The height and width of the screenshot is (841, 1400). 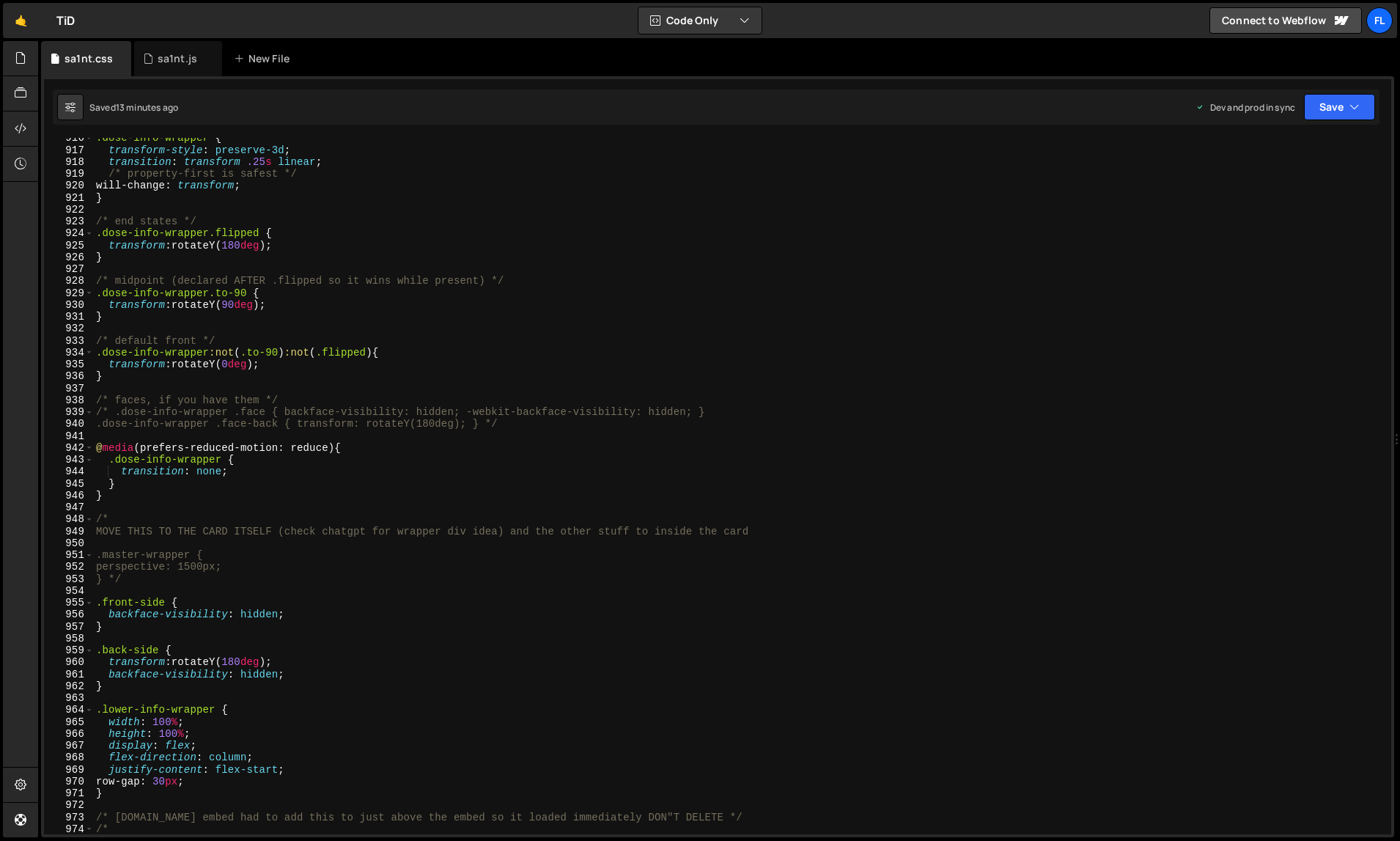 I want to click on div: 953, so click(x=69, y=579).